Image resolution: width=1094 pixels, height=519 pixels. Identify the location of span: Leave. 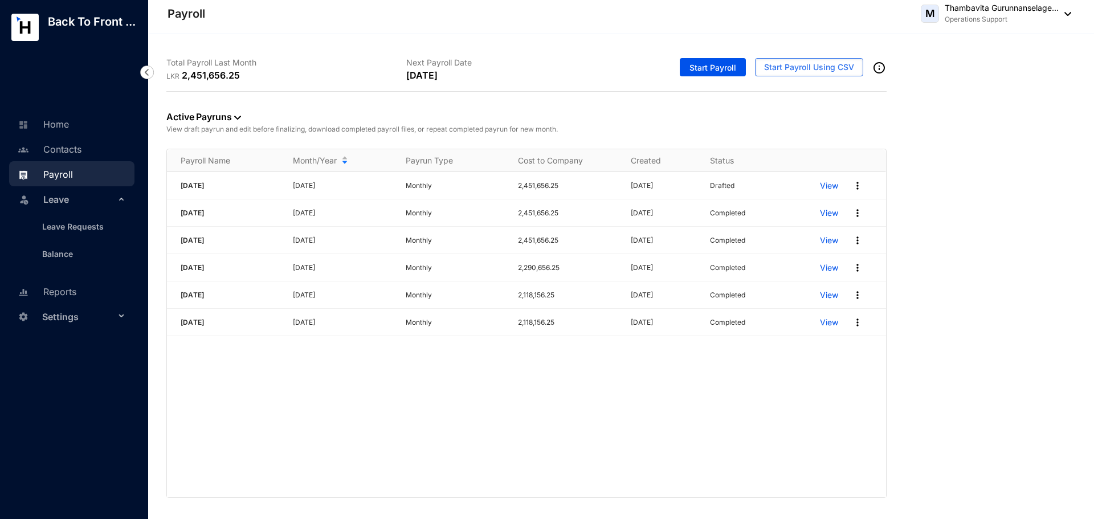
(79, 199).